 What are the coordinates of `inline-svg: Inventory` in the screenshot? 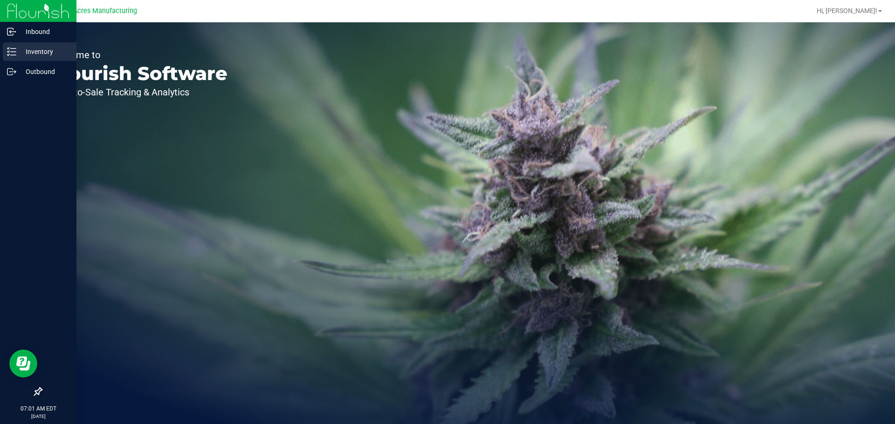 It's located at (12, 52).